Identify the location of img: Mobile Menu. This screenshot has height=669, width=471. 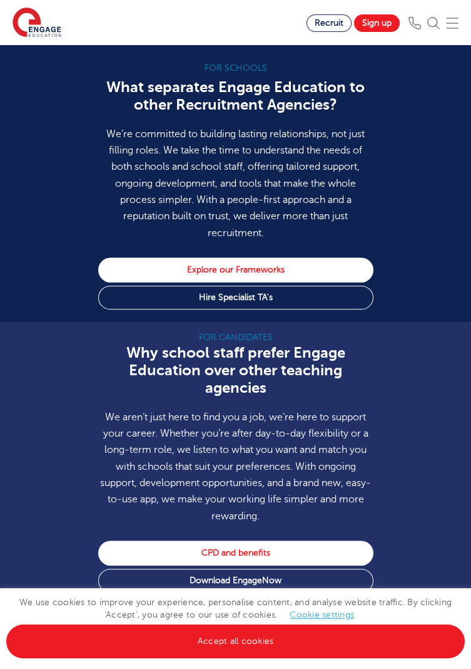
(453, 23).